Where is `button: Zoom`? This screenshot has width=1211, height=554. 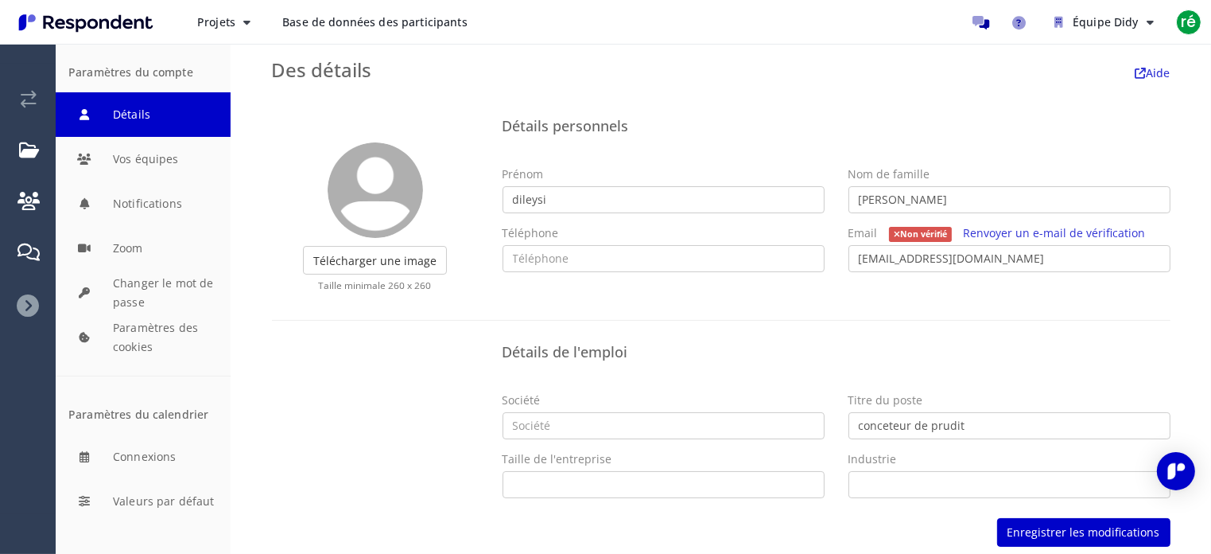 button: Zoom is located at coordinates (143, 248).